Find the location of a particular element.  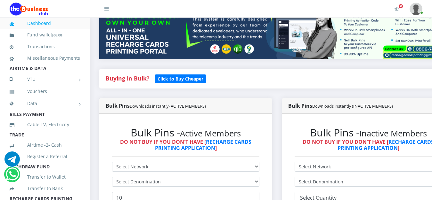

a: Transfer to Wallet is located at coordinates (45, 177).